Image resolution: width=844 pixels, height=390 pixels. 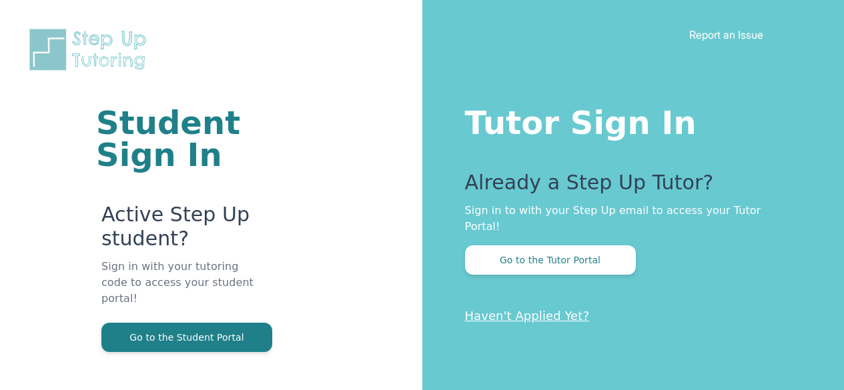 What do you see at coordinates (628, 120) in the screenshot?
I see `h1: Tutor Sign In` at bounding box center [628, 120].